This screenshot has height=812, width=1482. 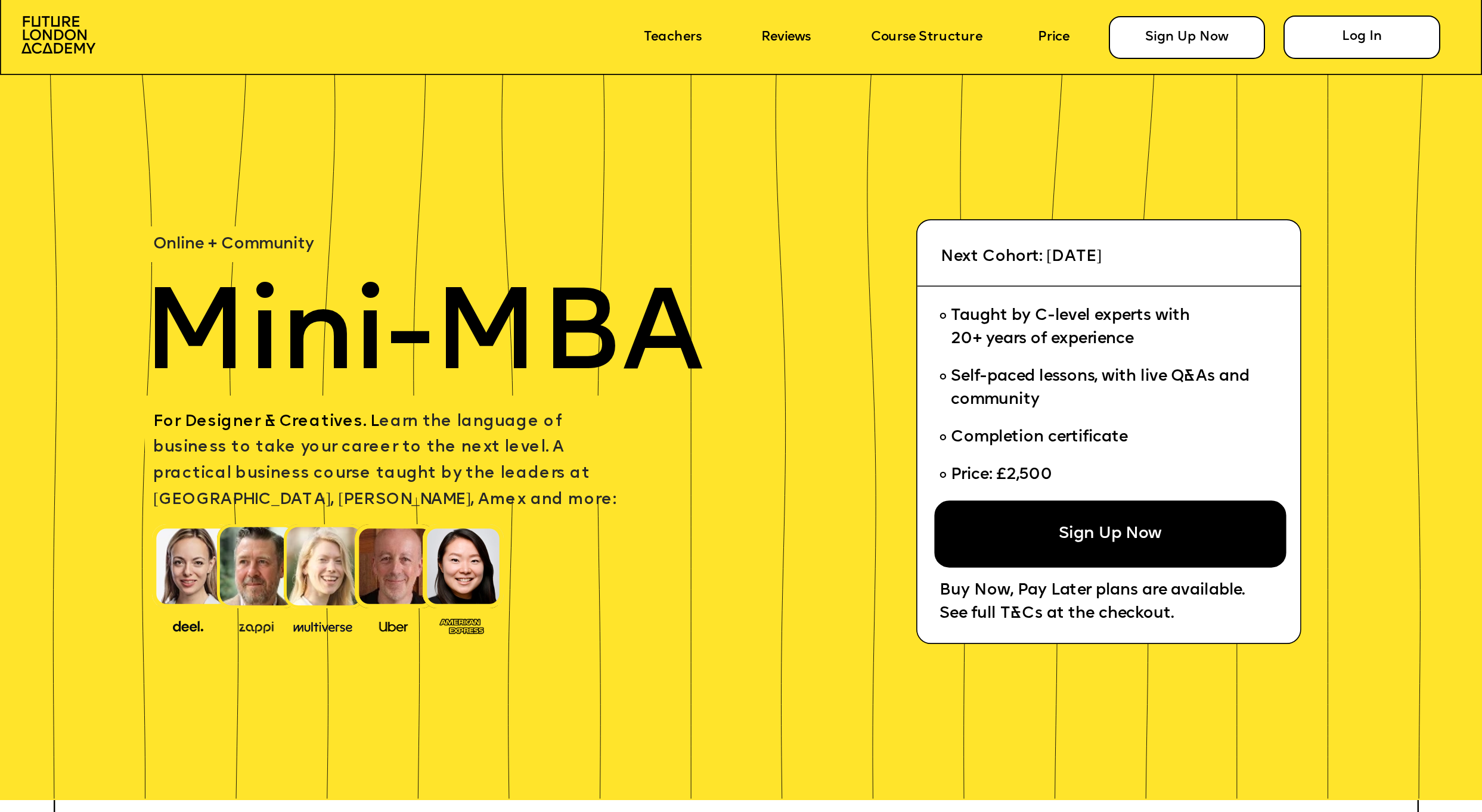 I want to click on img: image-b2f1584c-cbf7-4a77-bbe0-f56ae6ee31f2.png, so click(x=256, y=625).